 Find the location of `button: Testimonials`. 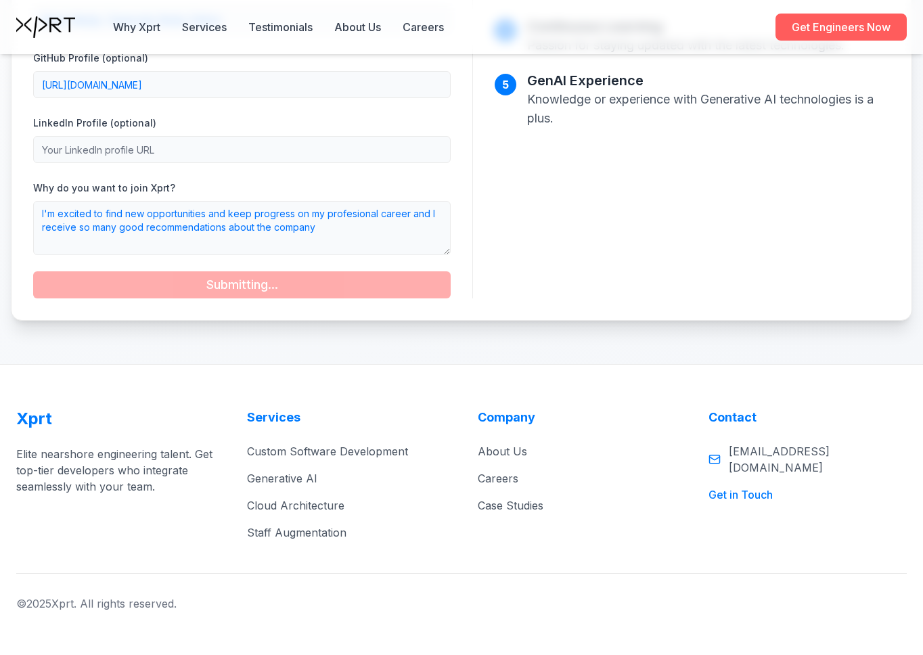

button: Testimonials is located at coordinates (280, 27).